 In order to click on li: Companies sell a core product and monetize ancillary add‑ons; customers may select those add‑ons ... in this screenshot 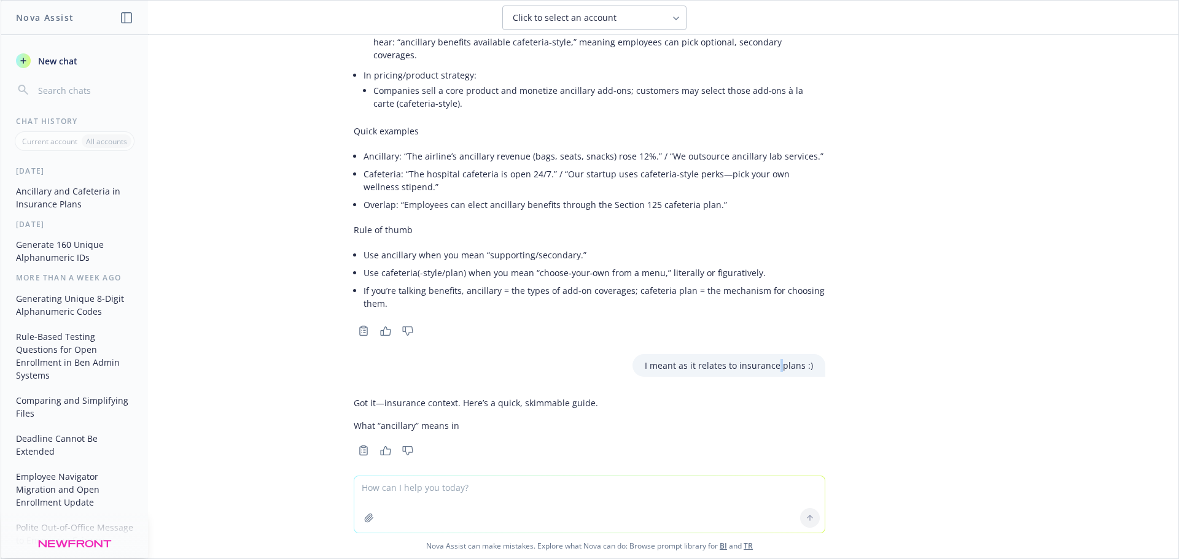, I will do `click(599, 97)`.